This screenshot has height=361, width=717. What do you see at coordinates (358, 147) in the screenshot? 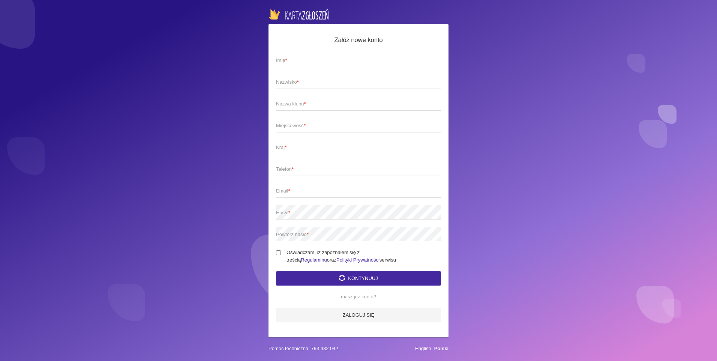
I see `input: Kraj*` at bounding box center [358, 147].